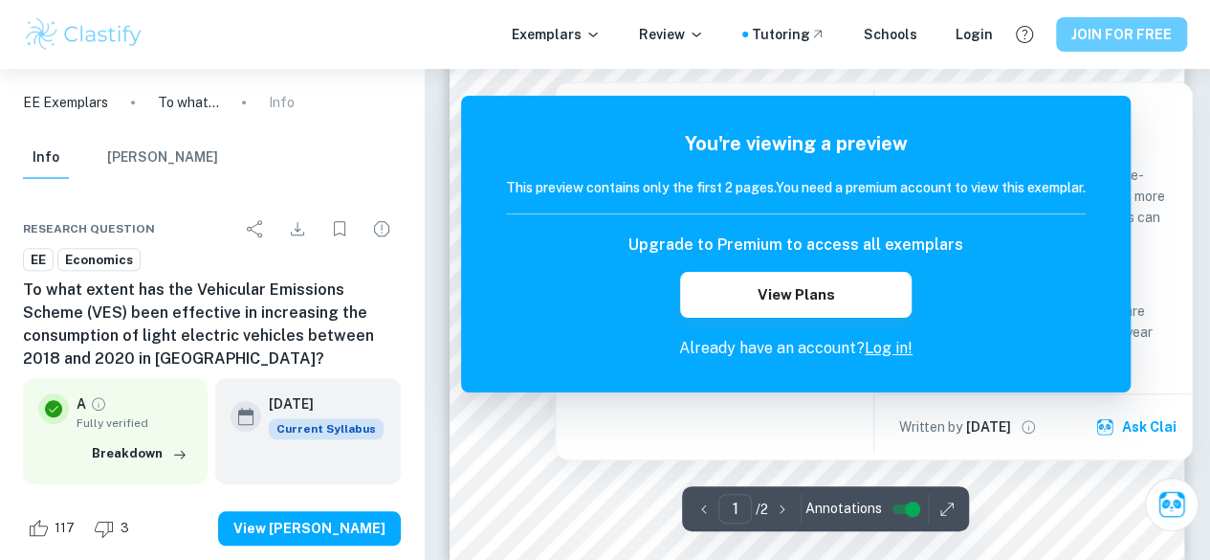 The image size is (1210, 560). Describe the element at coordinates (796, 245) in the screenshot. I see `h6: Upgrade to Premium to access all exemplars` at that location.